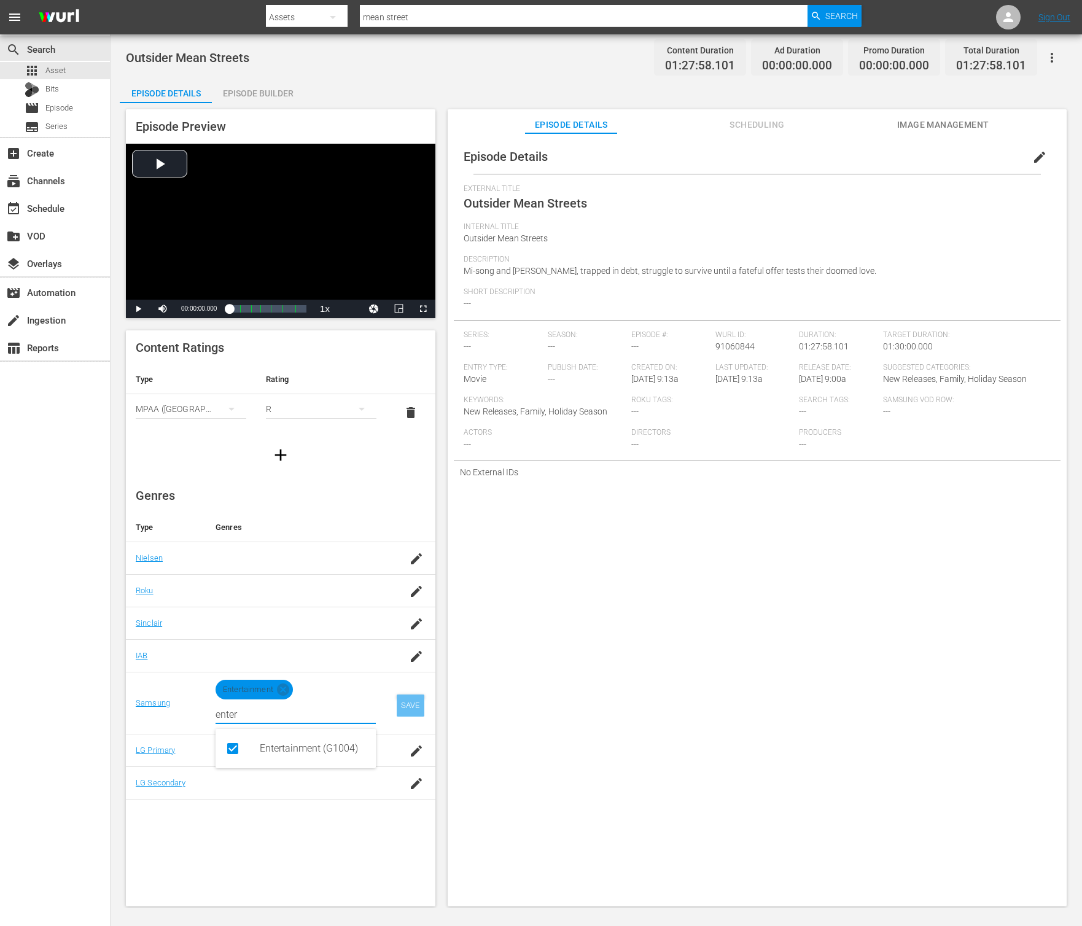 This screenshot has width=1082, height=926. I want to click on span: Producers, so click(879, 433).